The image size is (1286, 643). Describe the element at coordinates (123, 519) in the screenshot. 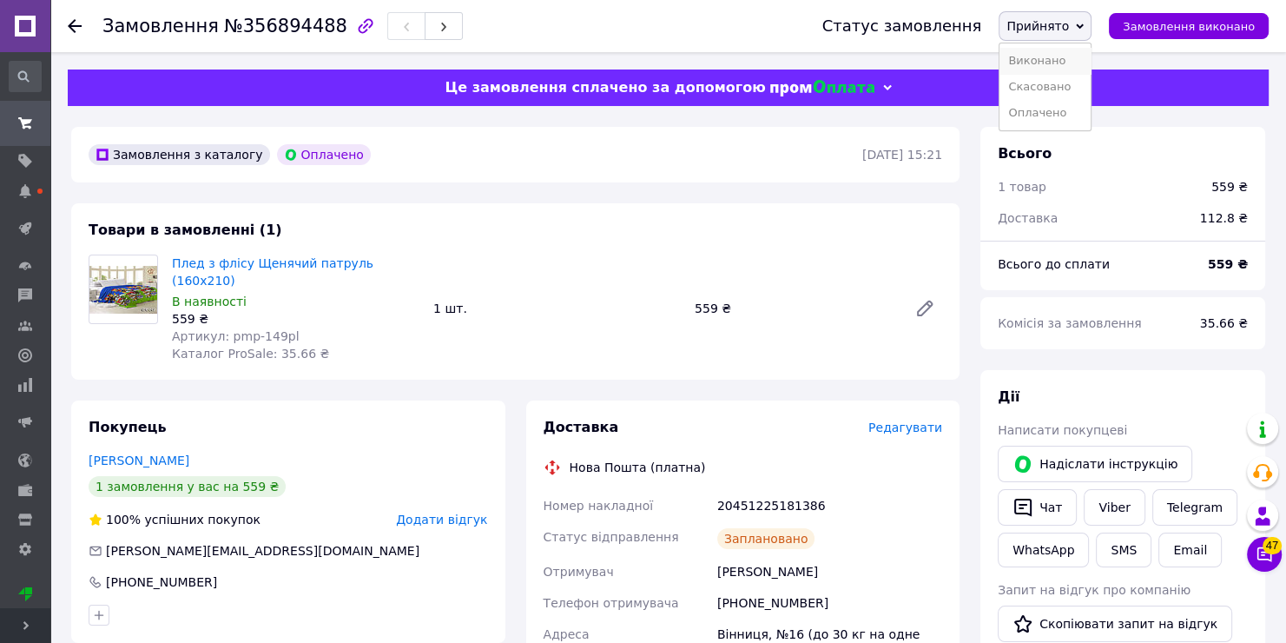

I see `span: 100%` at that location.